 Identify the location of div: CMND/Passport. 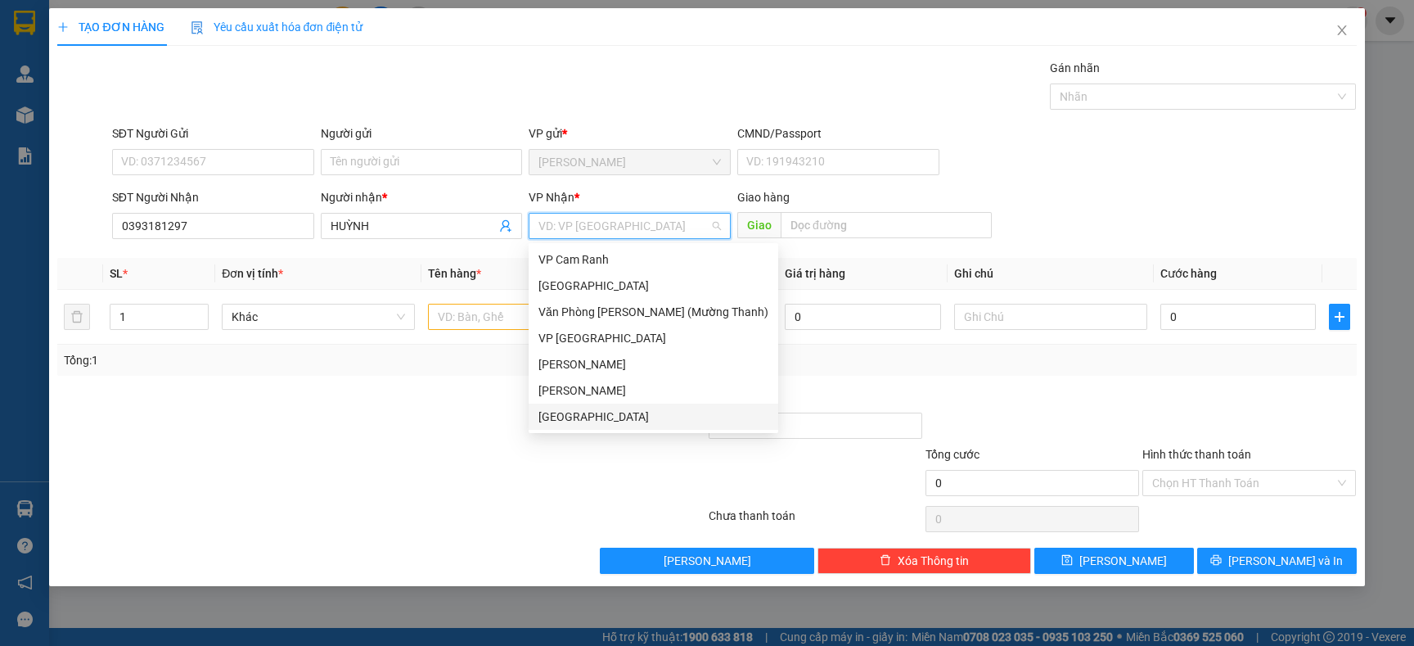
(838, 133).